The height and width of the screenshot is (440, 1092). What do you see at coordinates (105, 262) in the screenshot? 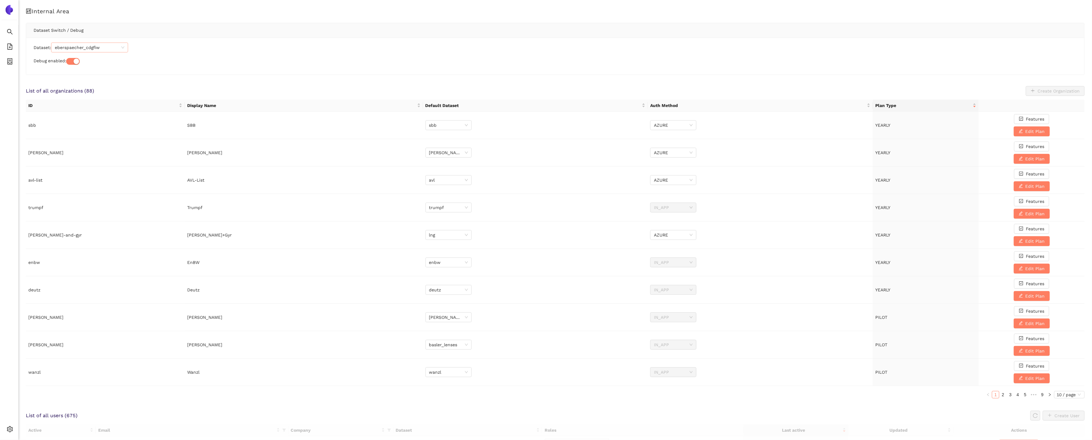
I see `td: enbw` at bounding box center [105, 262].